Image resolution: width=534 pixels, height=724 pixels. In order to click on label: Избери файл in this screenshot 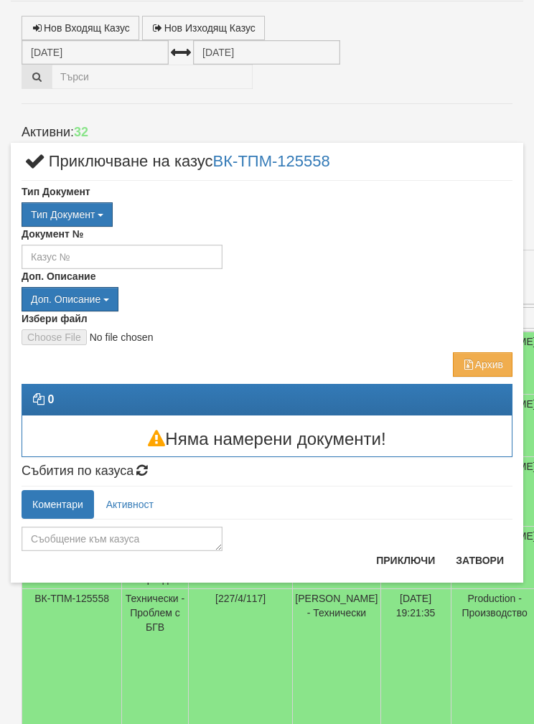, I will do `click(55, 319)`.